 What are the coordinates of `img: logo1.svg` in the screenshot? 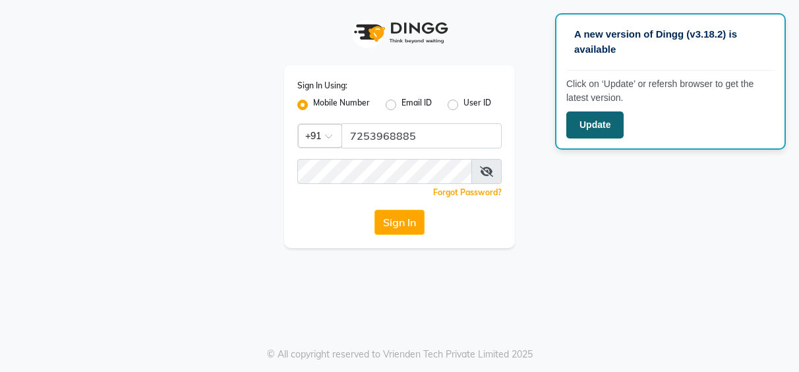 It's located at (400, 32).